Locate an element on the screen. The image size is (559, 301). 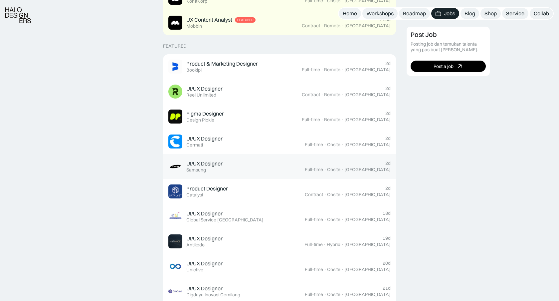
div: Blog is located at coordinates (470, 13).